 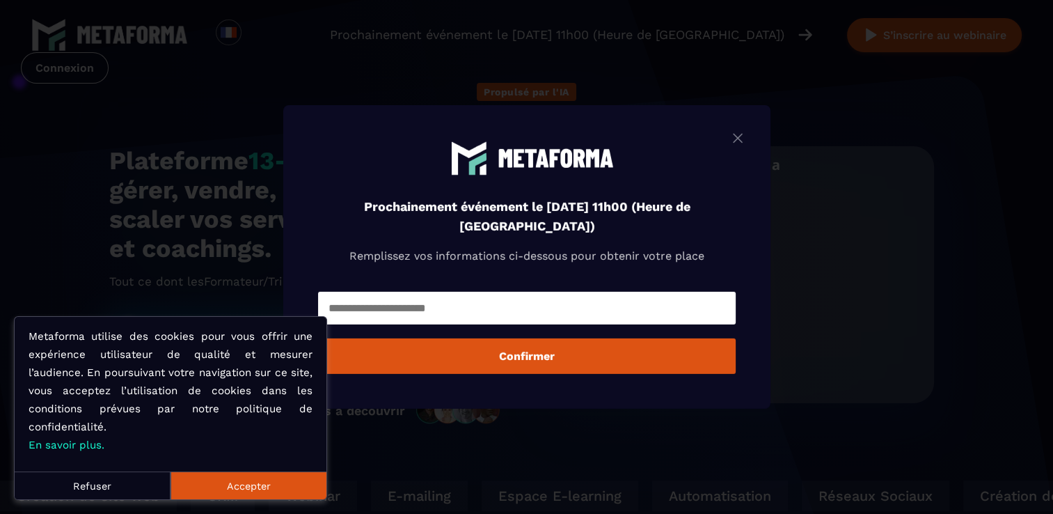 I want to click on p: Metaforma utilise des cookies pour vous offrir une expérience utilisateur de qualité et mesurer l..., so click(x=170, y=390).